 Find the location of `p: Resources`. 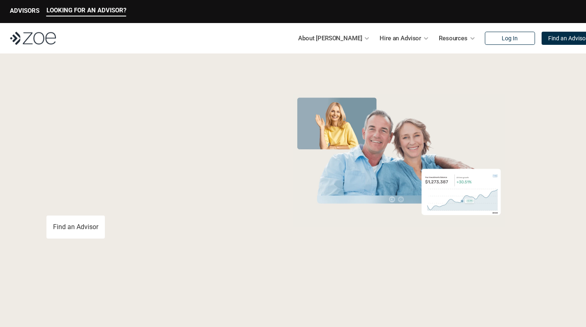

p: Resources is located at coordinates (453, 38).